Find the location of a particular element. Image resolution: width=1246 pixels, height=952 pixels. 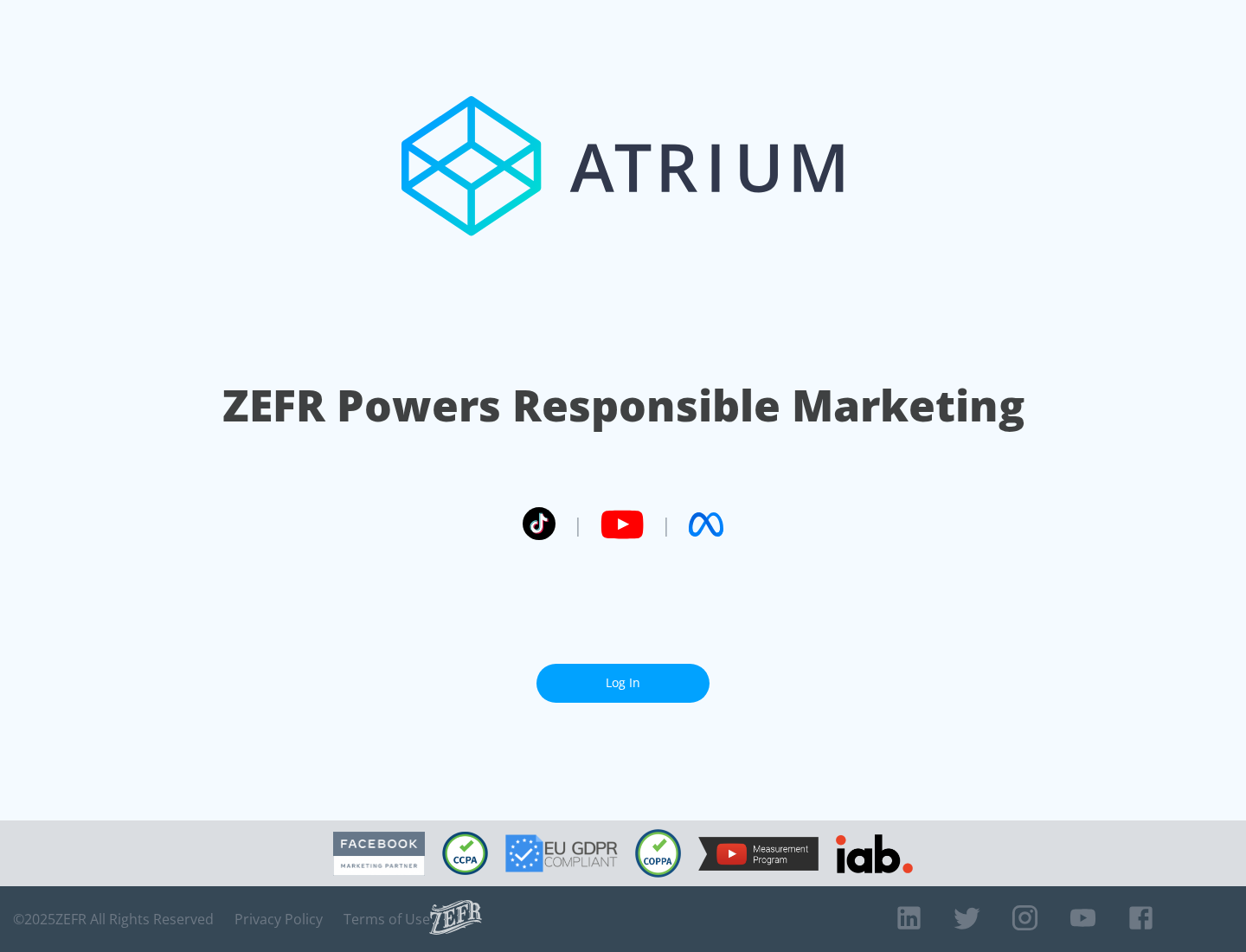

img: YouTube Measurement Program is located at coordinates (759, 853).